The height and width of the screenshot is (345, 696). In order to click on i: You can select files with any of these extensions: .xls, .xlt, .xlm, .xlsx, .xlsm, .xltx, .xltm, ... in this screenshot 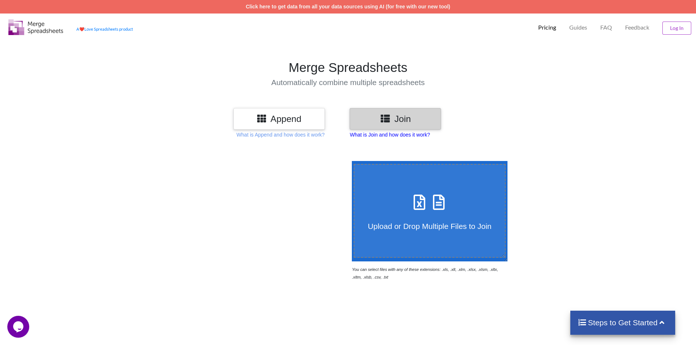, I will do `click(425, 273)`.